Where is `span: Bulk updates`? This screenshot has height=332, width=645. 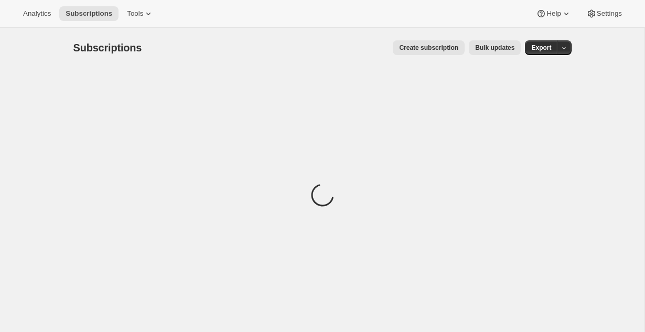
span: Bulk updates is located at coordinates (494, 48).